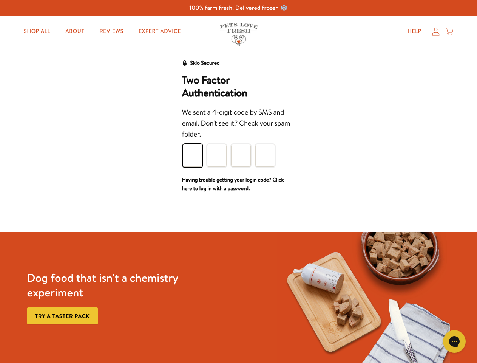 The width and height of the screenshot is (477, 363). I want to click on h3: Dog food that isn't a chemistry experiment, so click(113, 285).